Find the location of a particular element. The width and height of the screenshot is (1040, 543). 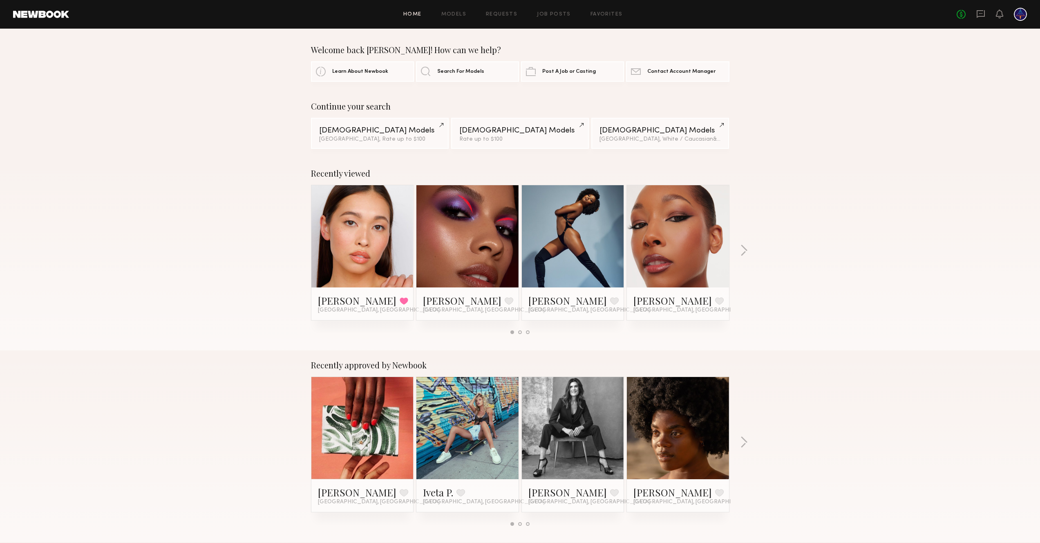

a: Favorites is located at coordinates (607, 14).